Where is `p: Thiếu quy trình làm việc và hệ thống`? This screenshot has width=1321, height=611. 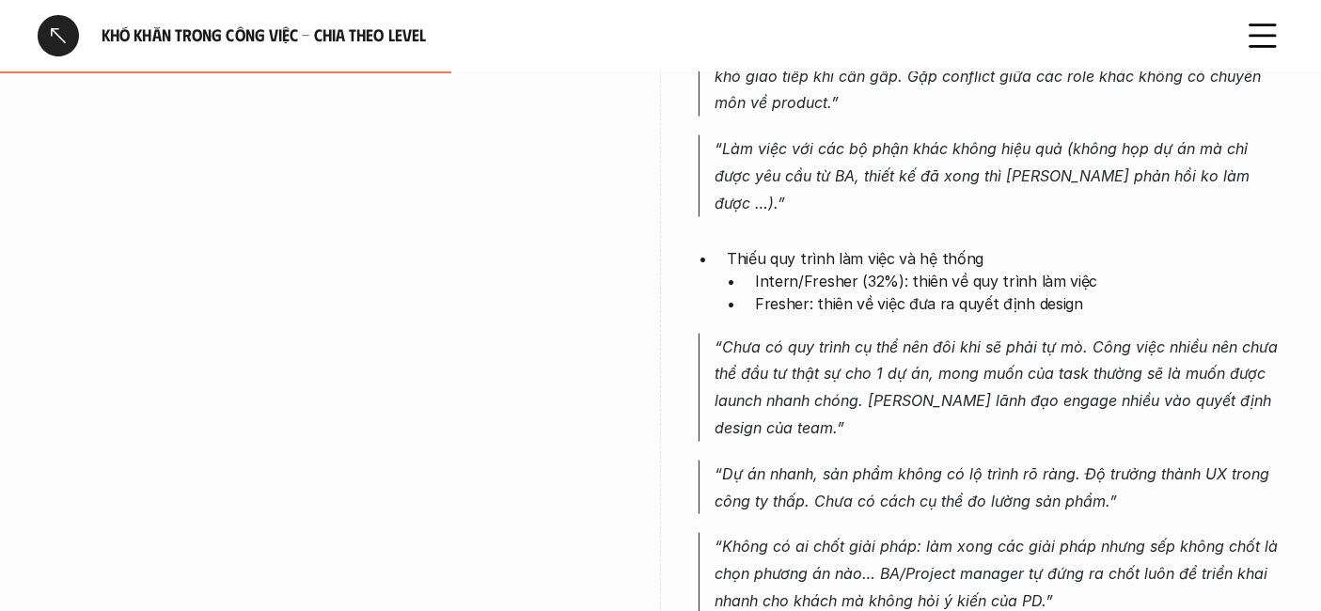 p: Thiếu quy trình làm việc và hệ thống is located at coordinates (1005, 259).